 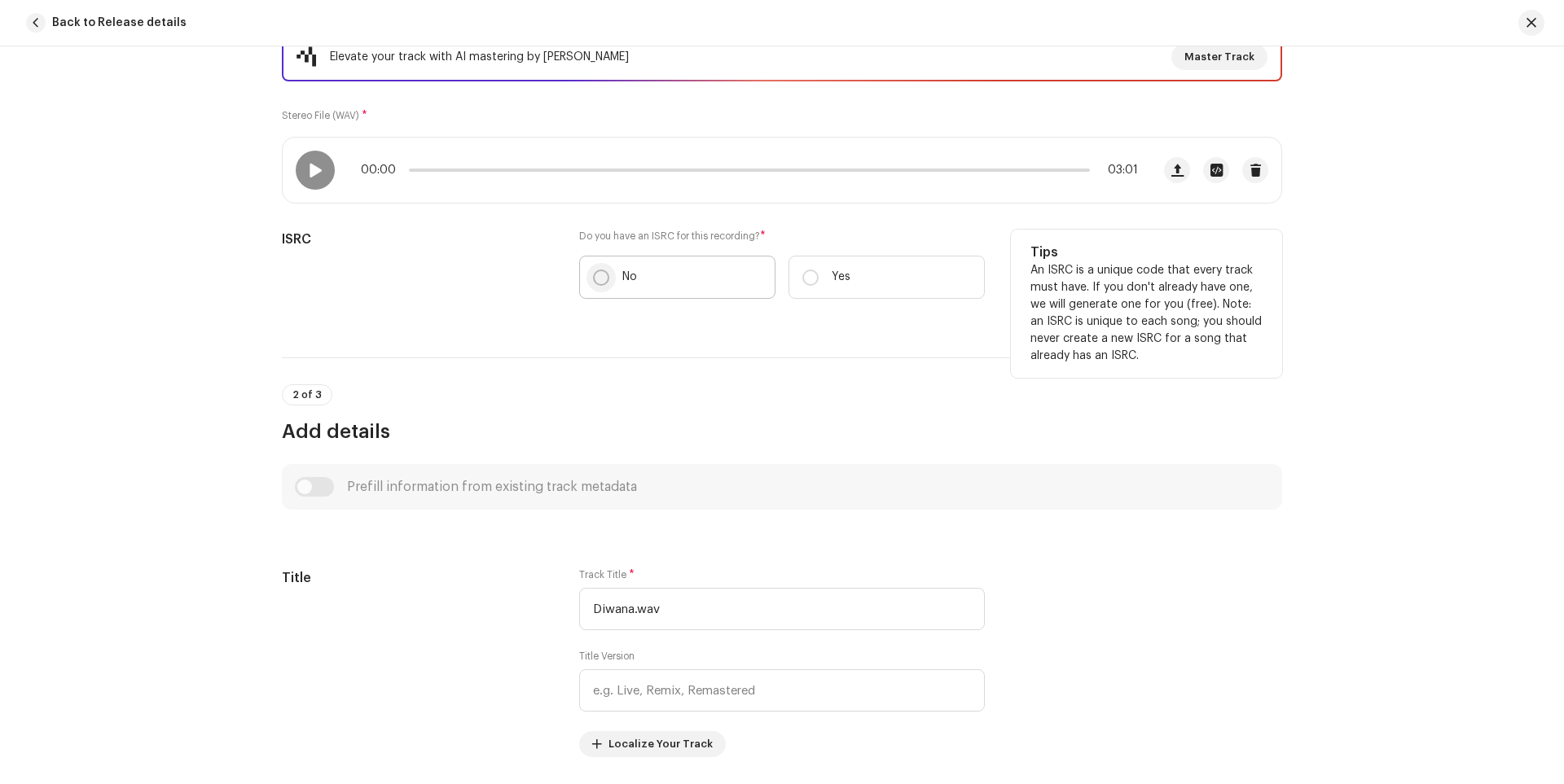 What do you see at coordinates (307, 394) in the screenshot?
I see `span: 2 of 3` at bounding box center [307, 394].